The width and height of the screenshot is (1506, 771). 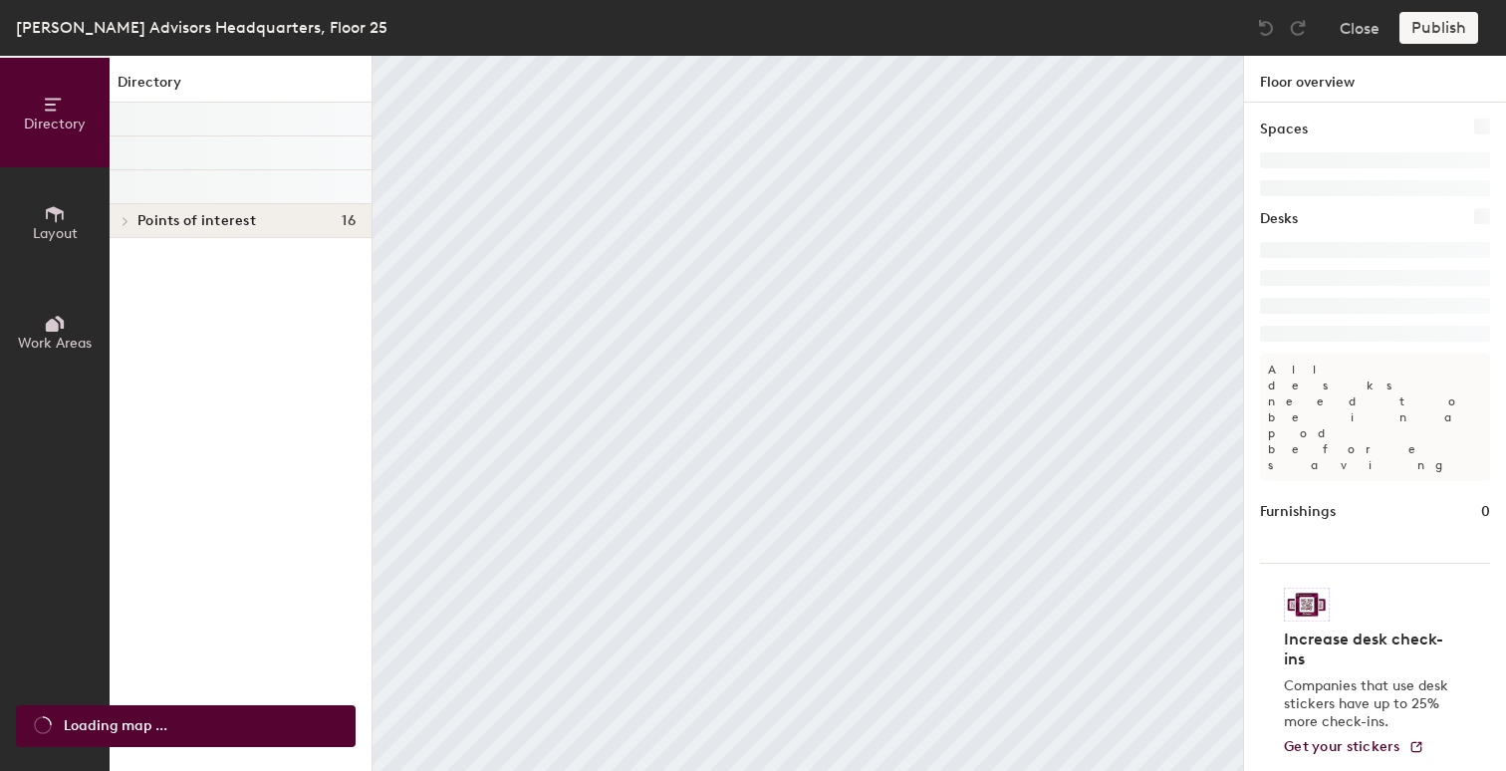 What do you see at coordinates (1360, 28) in the screenshot?
I see `button: Close` at bounding box center [1360, 28].